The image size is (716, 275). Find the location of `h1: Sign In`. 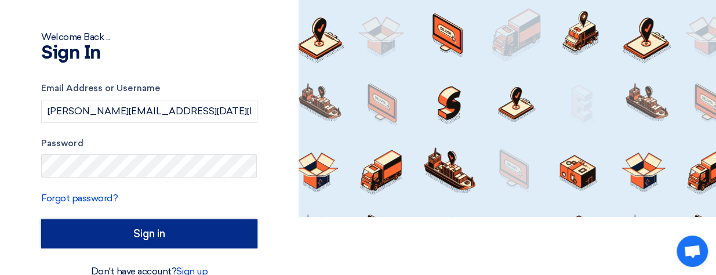

h1: Sign In is located at coordinates (149, 53).